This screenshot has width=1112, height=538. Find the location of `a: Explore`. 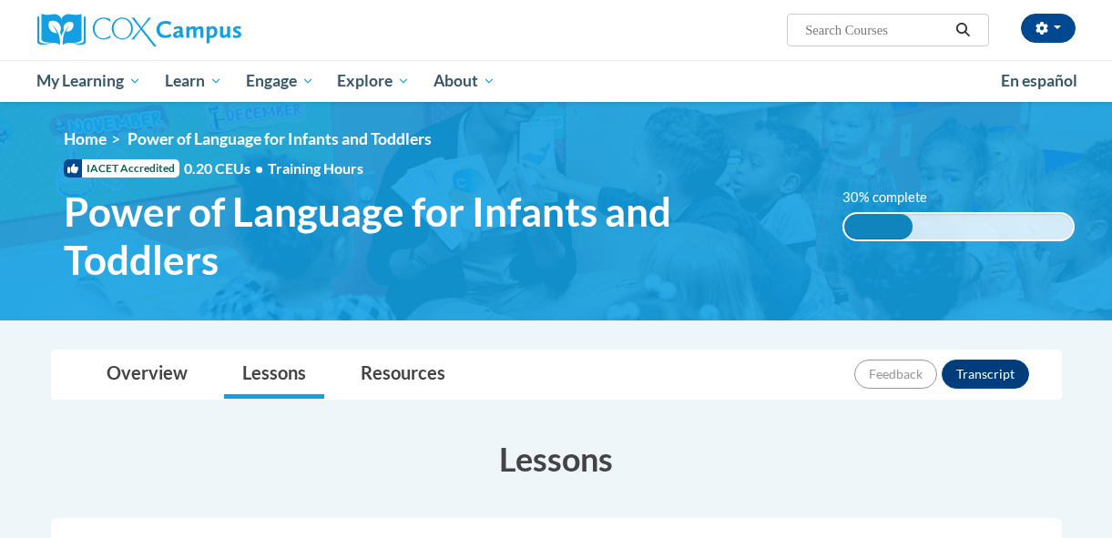

a: Explore is located at coordinates (373, 81).